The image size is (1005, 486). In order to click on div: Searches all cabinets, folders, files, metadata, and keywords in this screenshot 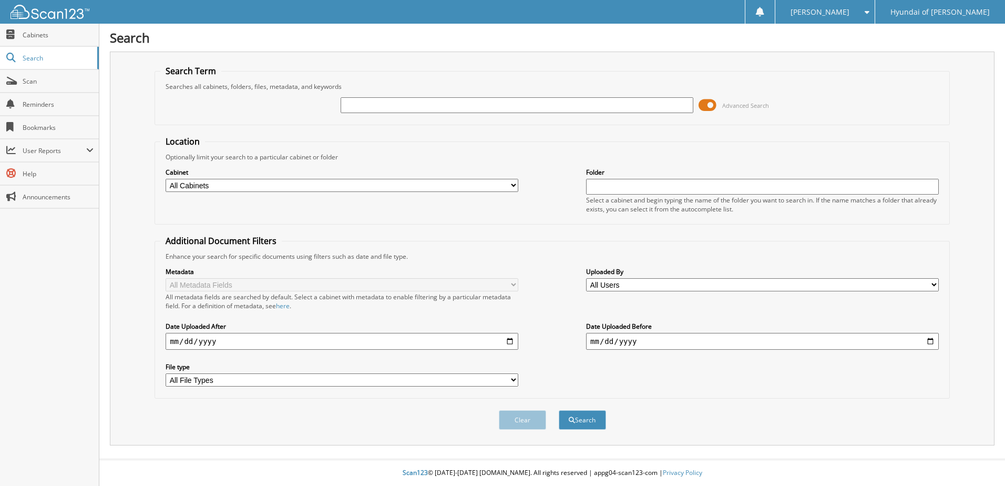, I will do `click(552, 86)`.